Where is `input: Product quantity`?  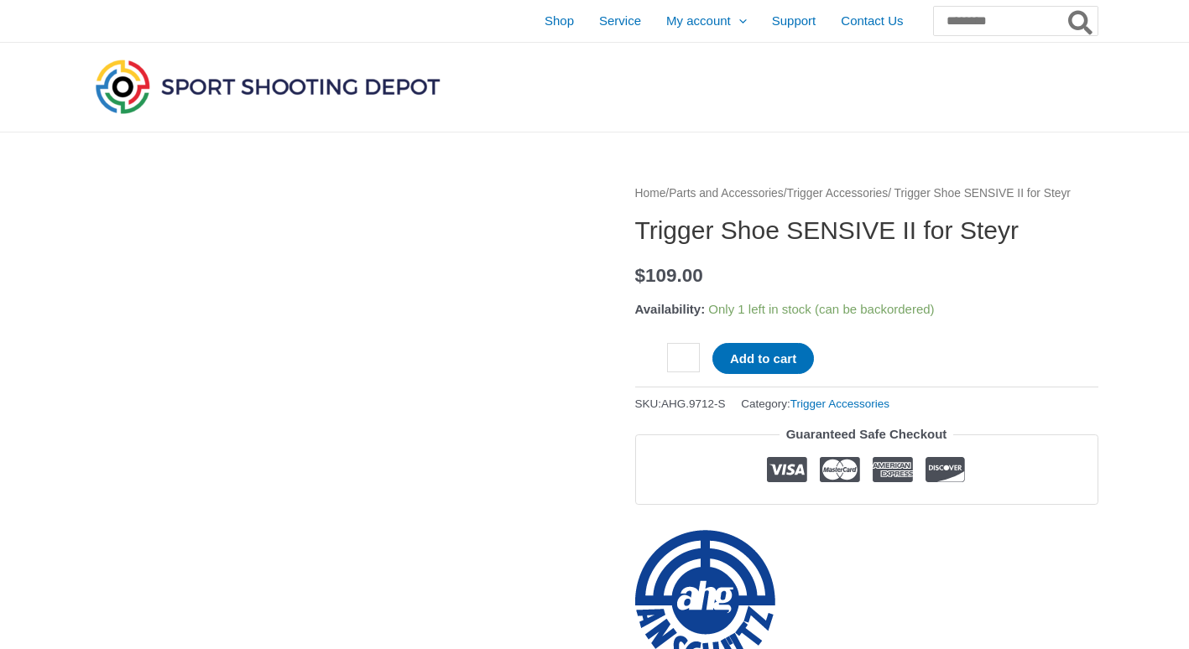 input: Product quantity is located at coordinates (683, 357).